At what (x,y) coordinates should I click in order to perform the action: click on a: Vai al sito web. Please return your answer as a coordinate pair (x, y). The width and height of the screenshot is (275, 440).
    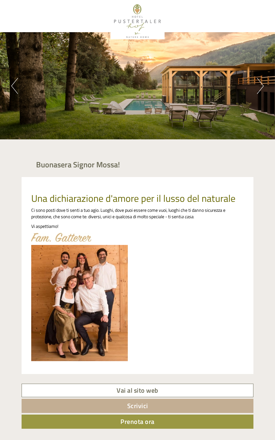
    Looking at the image, I should click on (138, 391).